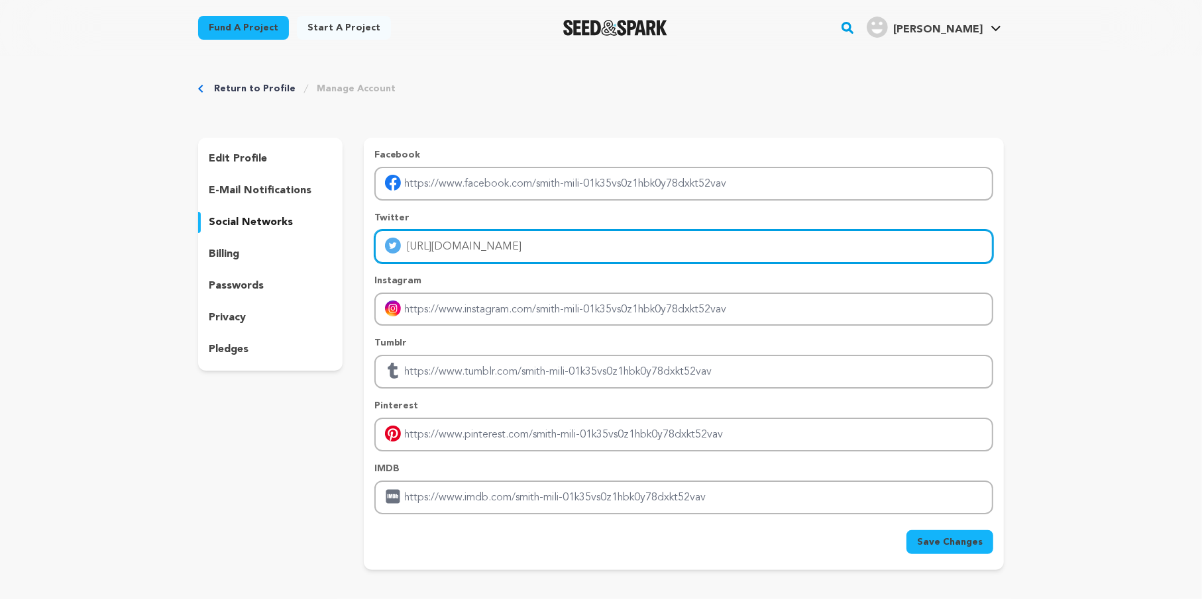  Describe the element at coordinates (270, 350) in the screenshot. I see `button: pledges` at that location.